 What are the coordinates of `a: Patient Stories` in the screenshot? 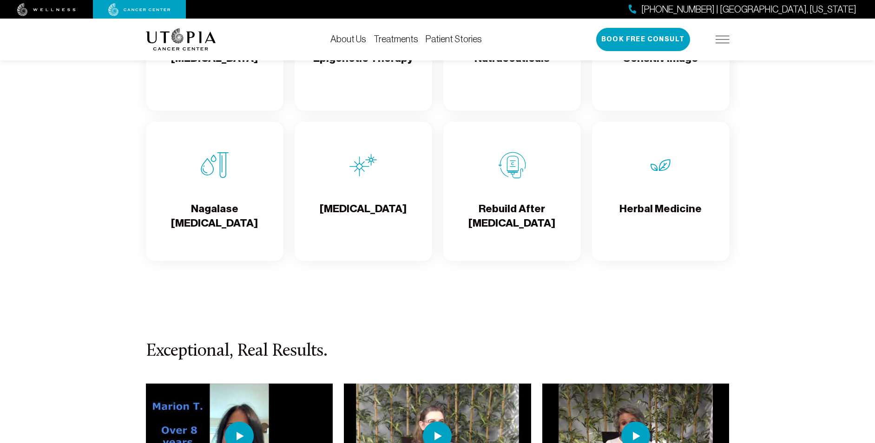 It's located at (453, 39).